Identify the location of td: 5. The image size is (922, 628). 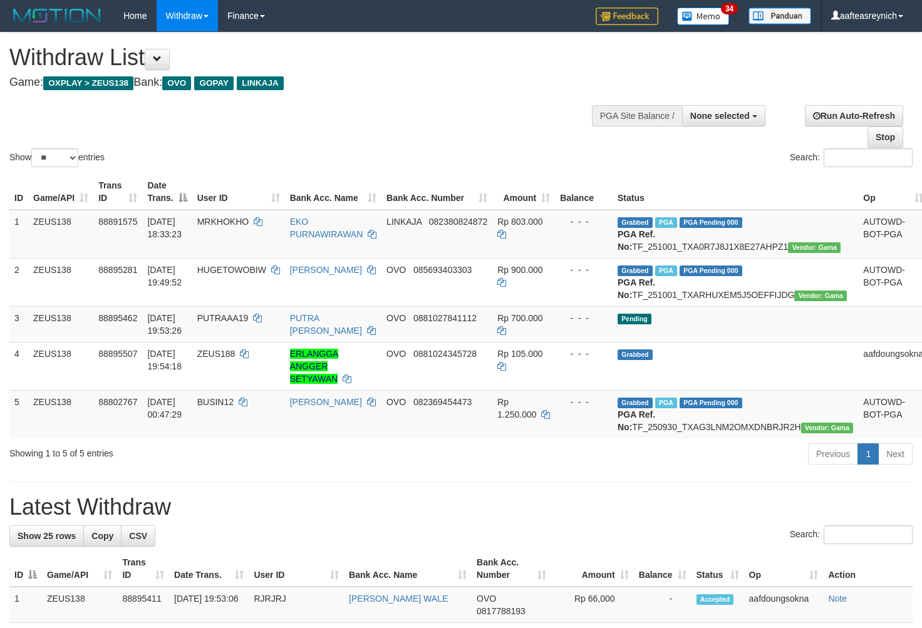
(19, 414).